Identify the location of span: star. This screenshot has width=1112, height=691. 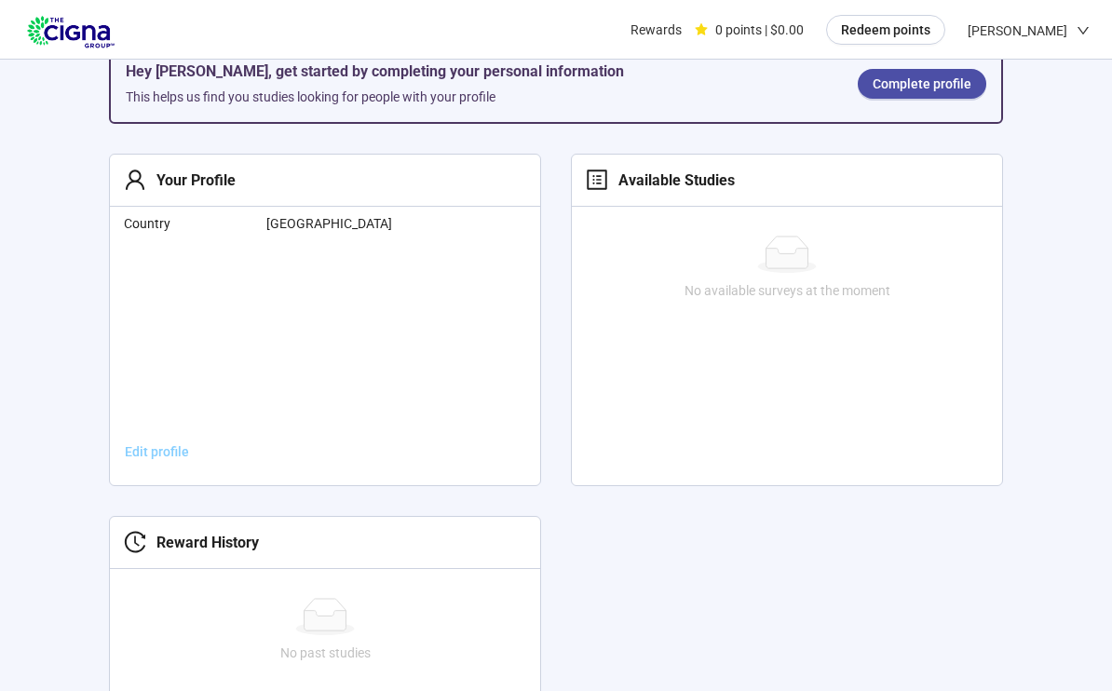
(701, 30).